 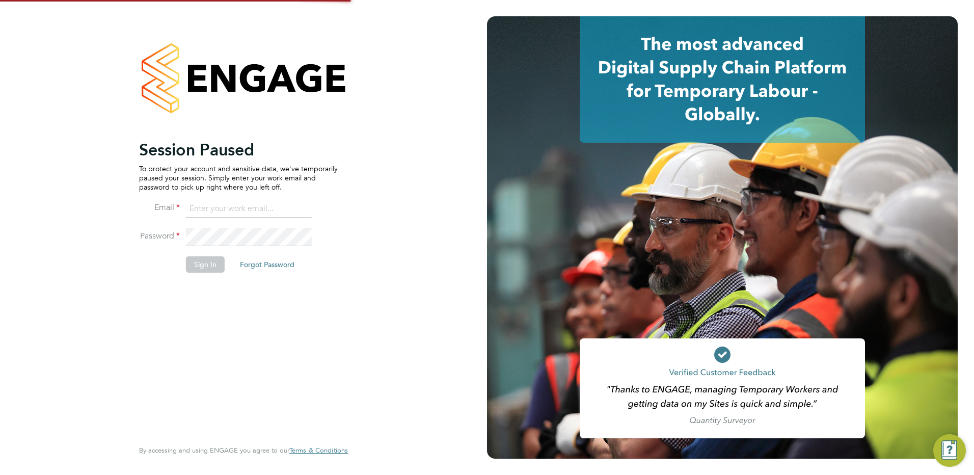 I want to click on input: Enter your work email..., so click(x=249, y=209).